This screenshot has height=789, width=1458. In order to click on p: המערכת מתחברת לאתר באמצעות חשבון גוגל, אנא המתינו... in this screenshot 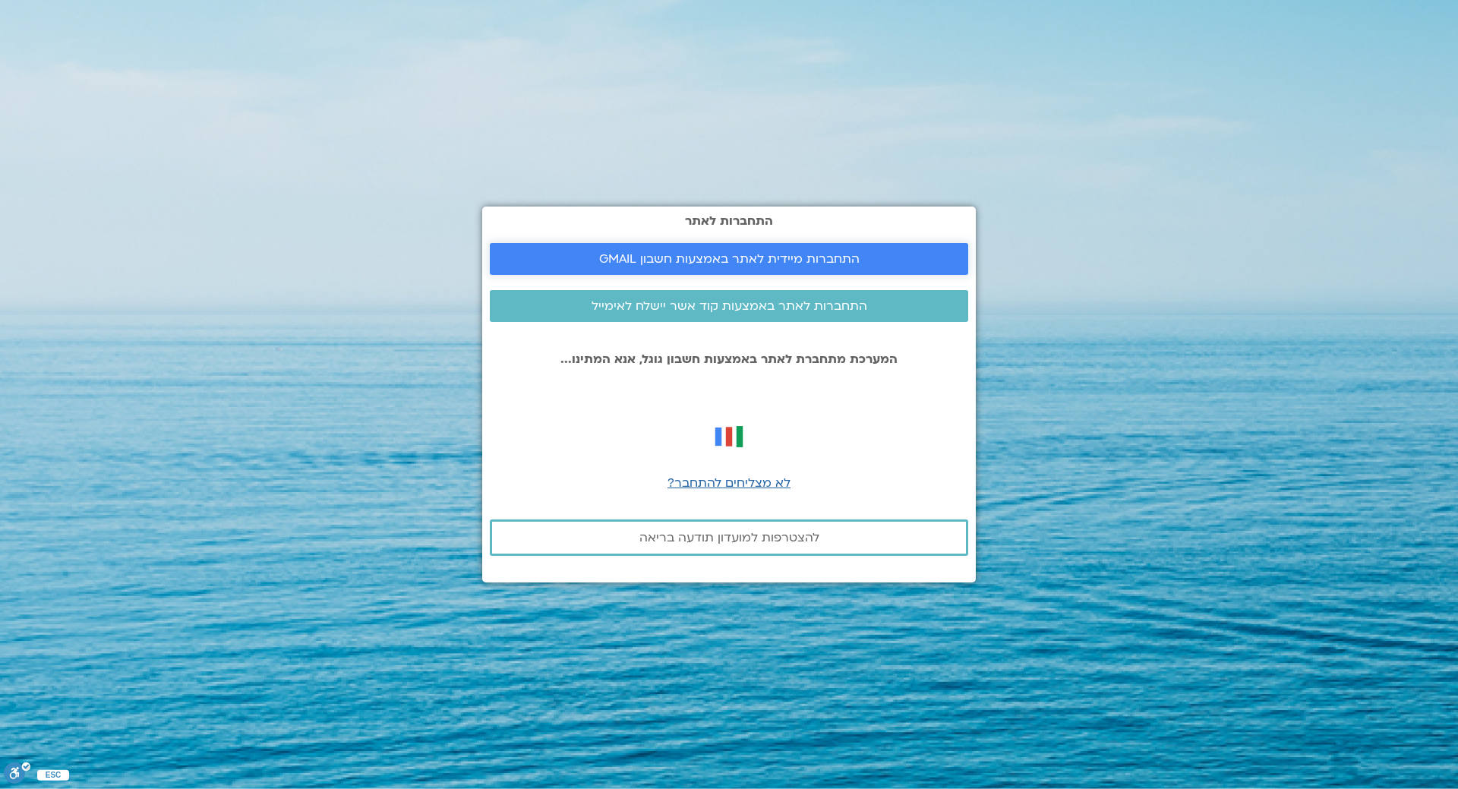, I will do `click(729, 359)`.